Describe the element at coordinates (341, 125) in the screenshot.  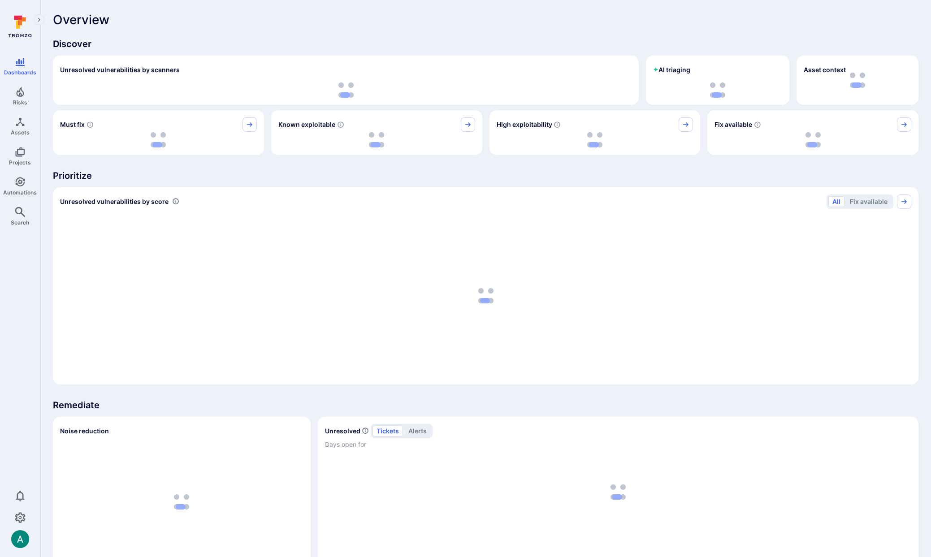
I see `svg: Confirmed exploitable by KEV` at that location.